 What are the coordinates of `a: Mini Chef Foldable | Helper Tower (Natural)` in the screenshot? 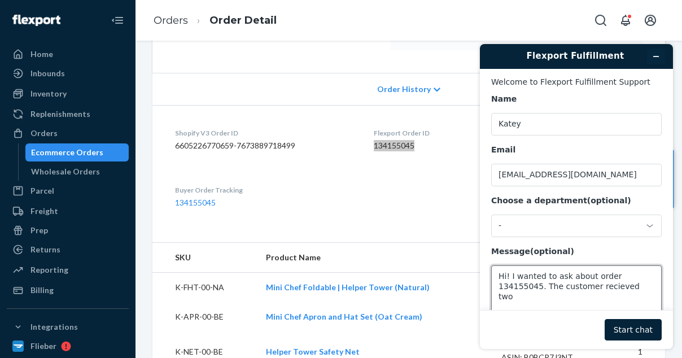 It's located at (348, 287).